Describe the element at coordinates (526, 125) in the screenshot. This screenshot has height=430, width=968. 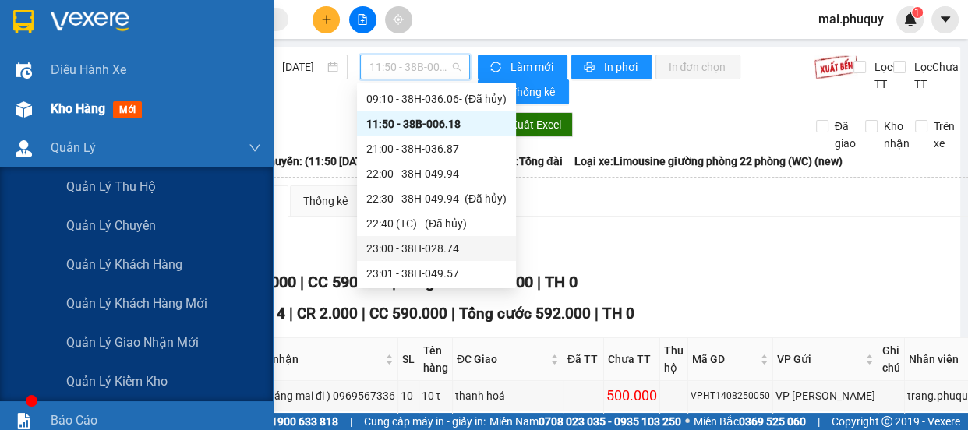
I see `button: downloadXuất Excel` at that location.